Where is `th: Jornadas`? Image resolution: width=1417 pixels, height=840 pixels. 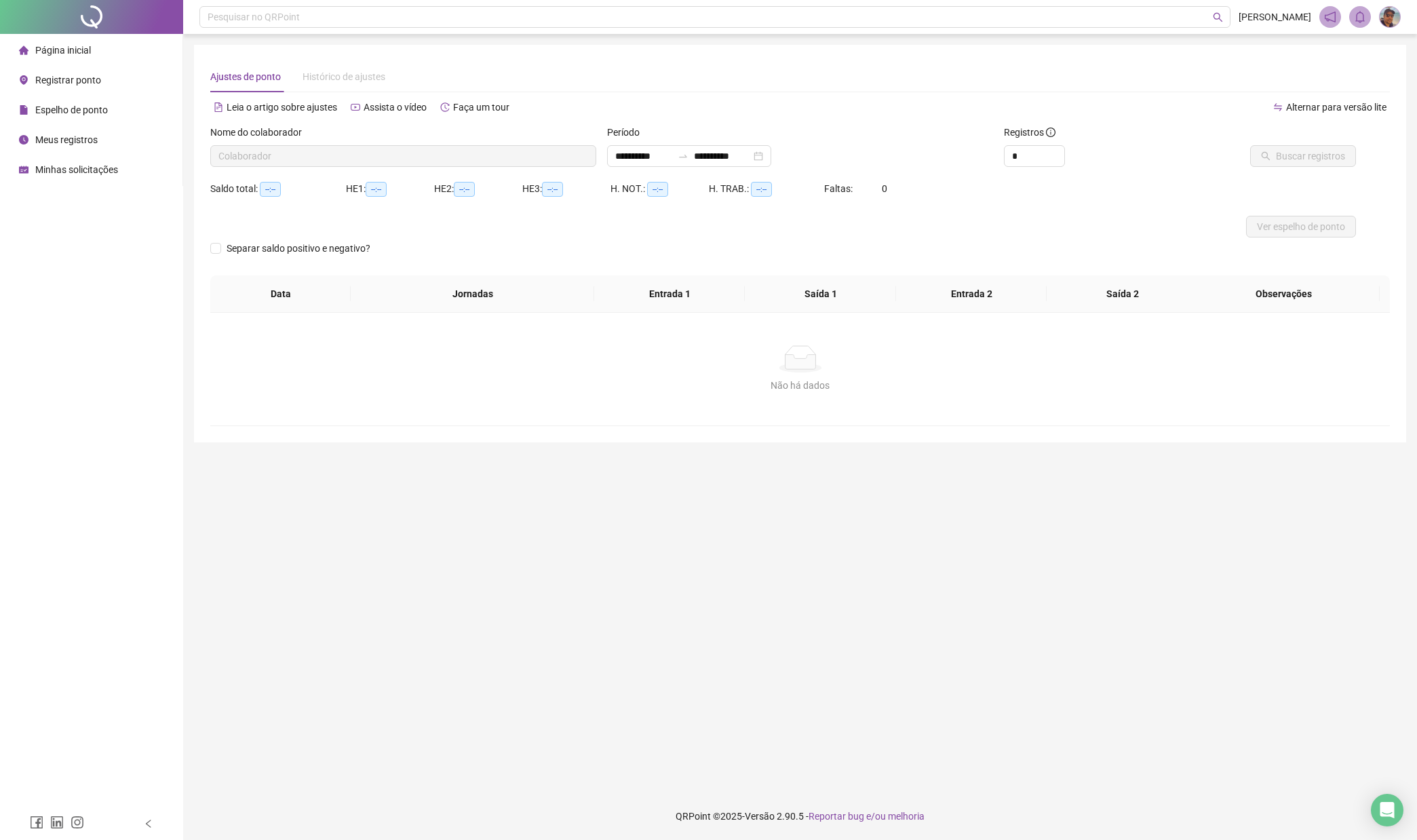 th: Jornadas is located at coordinates (472, 294).